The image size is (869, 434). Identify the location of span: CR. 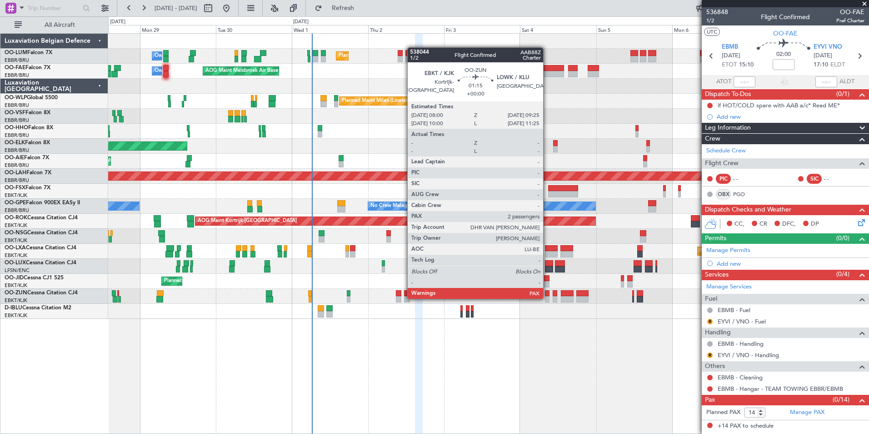
(763, 224).